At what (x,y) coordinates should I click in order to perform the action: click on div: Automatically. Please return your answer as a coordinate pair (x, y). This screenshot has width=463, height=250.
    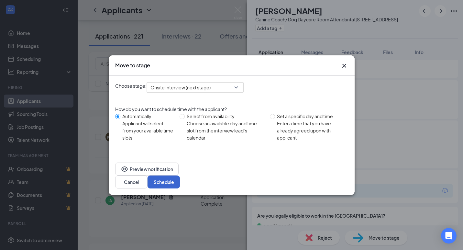
    Looking at the image, I should click on (148, 116).